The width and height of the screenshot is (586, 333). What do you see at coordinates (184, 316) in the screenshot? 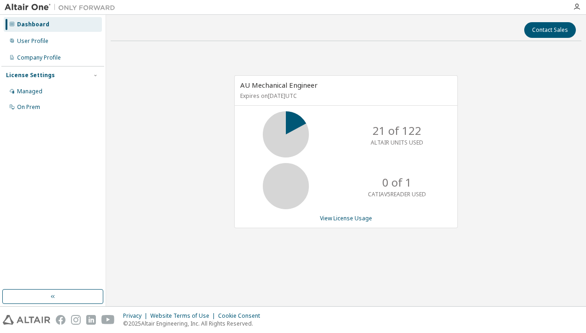
I see `div: Website Terms of Use` at bounding box center [184, 316].